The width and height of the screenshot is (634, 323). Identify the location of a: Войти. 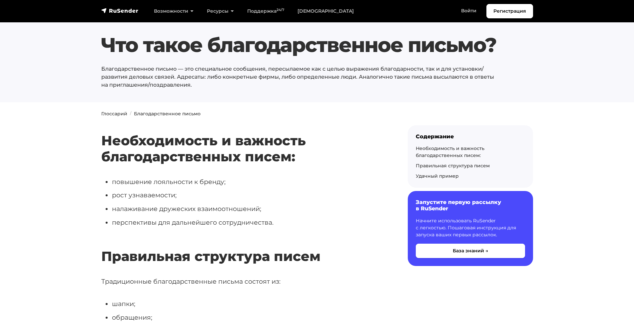
(469, 11).